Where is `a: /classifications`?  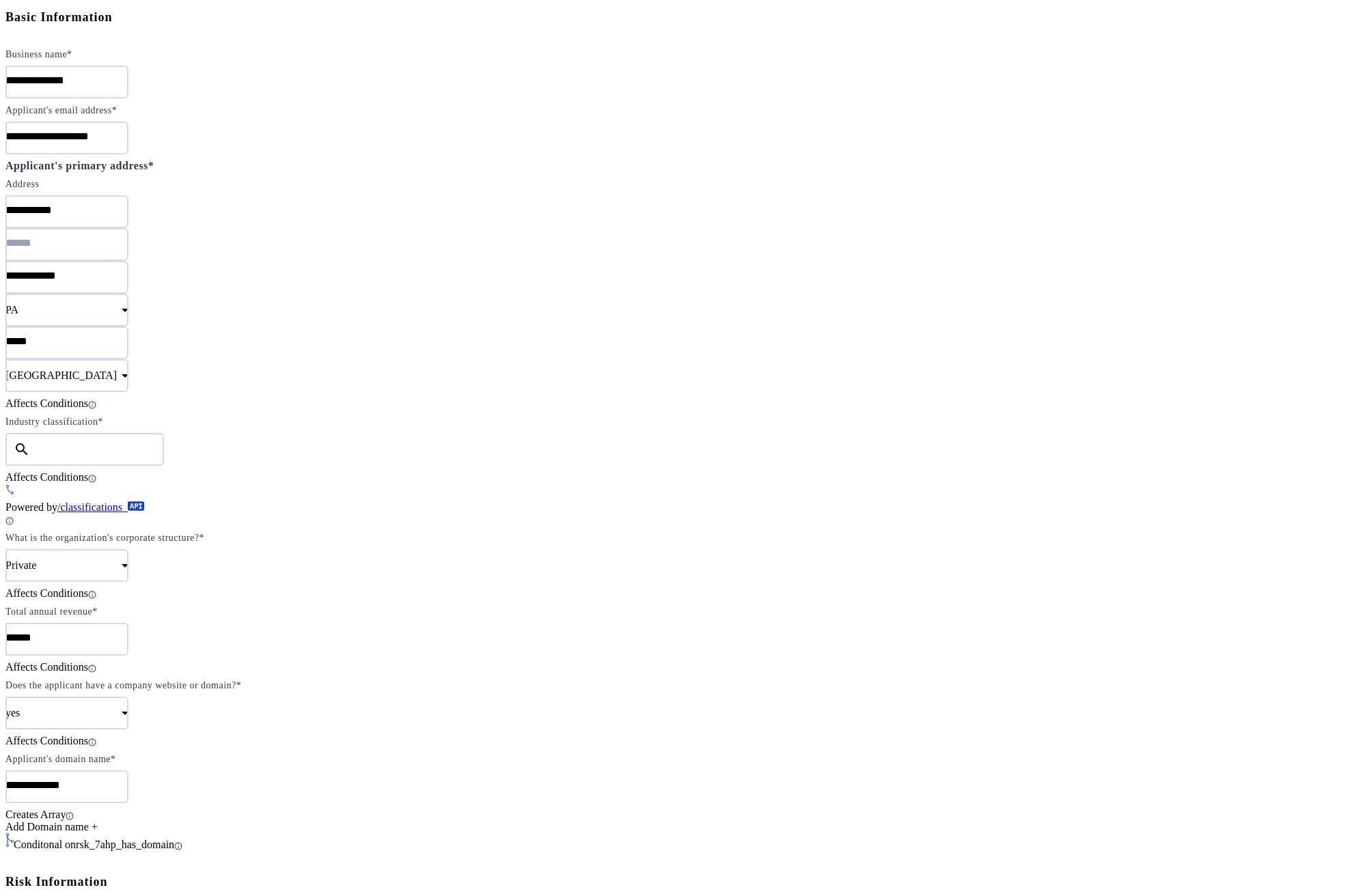 a: /classifications is located at coordinates (101, 507).